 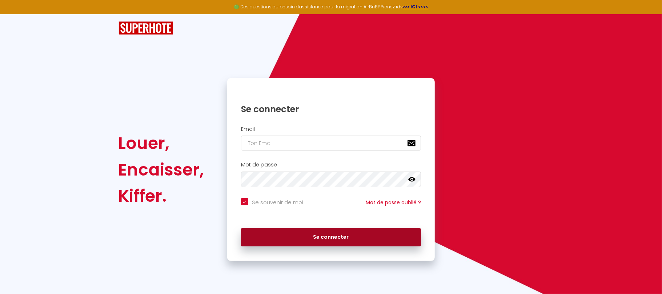 I want to click on div: Kiffer., so click(x=161, y=196).